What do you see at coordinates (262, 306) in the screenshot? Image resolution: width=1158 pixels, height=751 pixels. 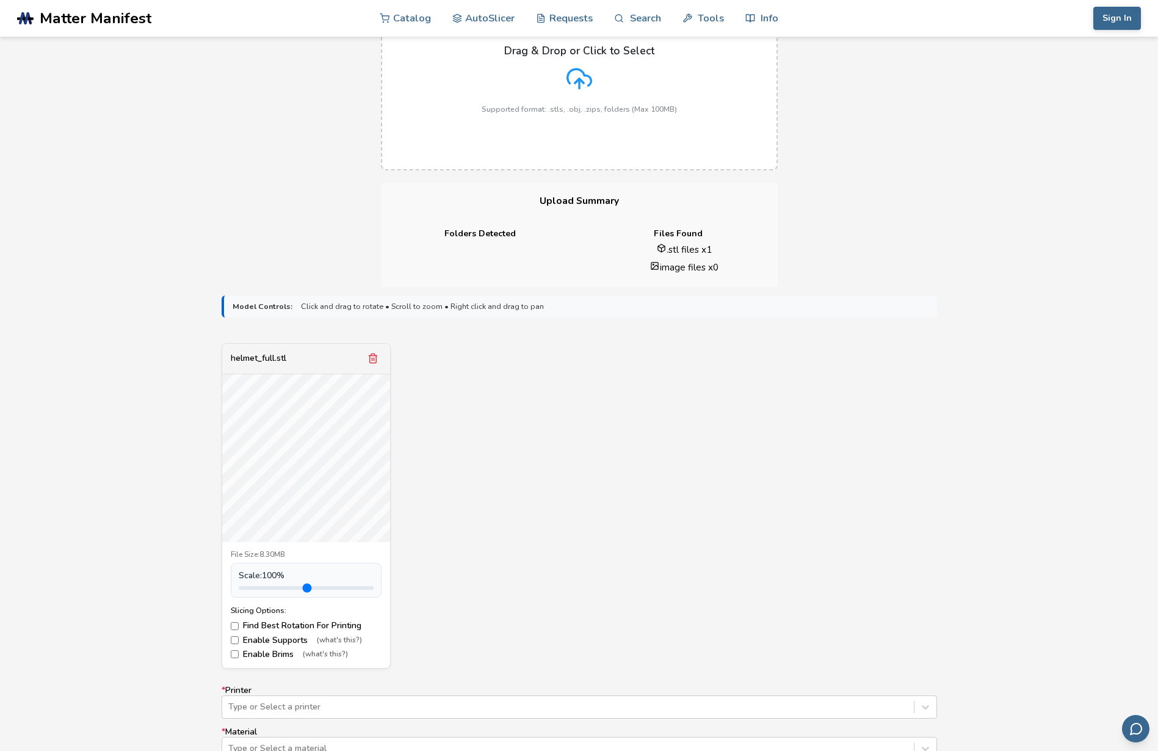 I see `strong: Model Controls:` at bounding box center [262, 306].